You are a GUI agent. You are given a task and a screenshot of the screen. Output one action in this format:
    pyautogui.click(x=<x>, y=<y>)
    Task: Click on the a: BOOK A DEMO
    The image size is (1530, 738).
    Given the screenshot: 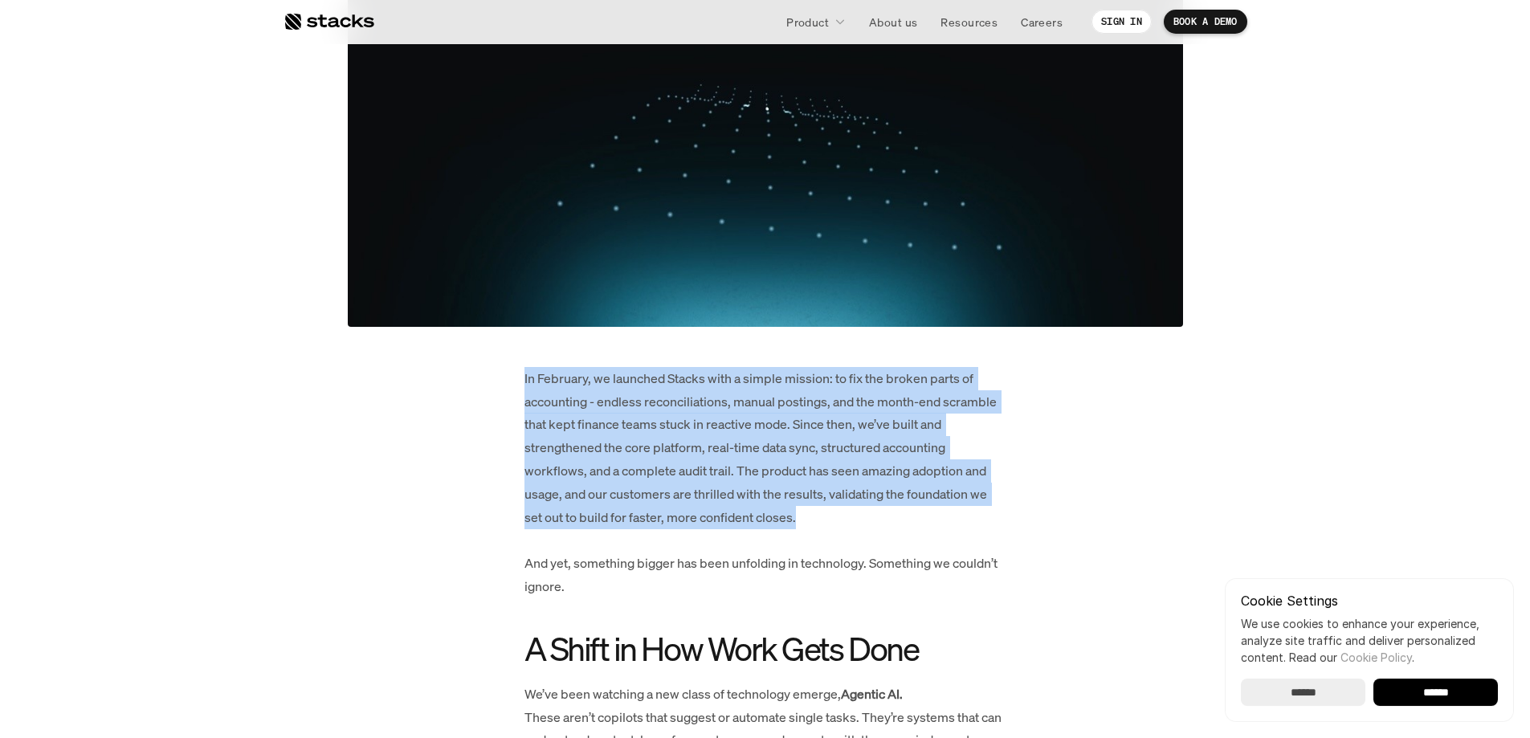 What is the action you would take?
    pyautogui.click(x=1206, y=22)
    